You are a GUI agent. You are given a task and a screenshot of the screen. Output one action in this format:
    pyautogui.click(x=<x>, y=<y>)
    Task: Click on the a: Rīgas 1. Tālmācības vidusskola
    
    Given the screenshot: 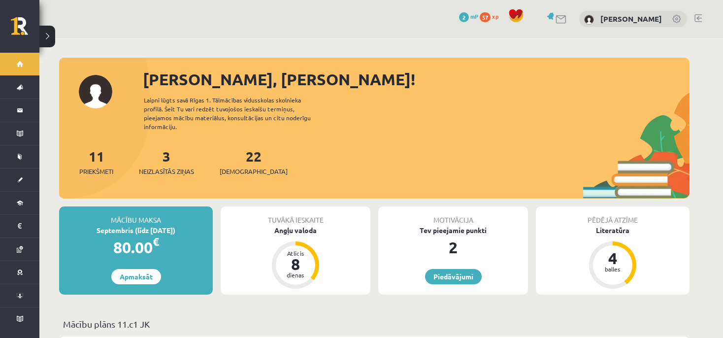 What is the action you would take?
    pyautogui.click(x=25, y=30)
    